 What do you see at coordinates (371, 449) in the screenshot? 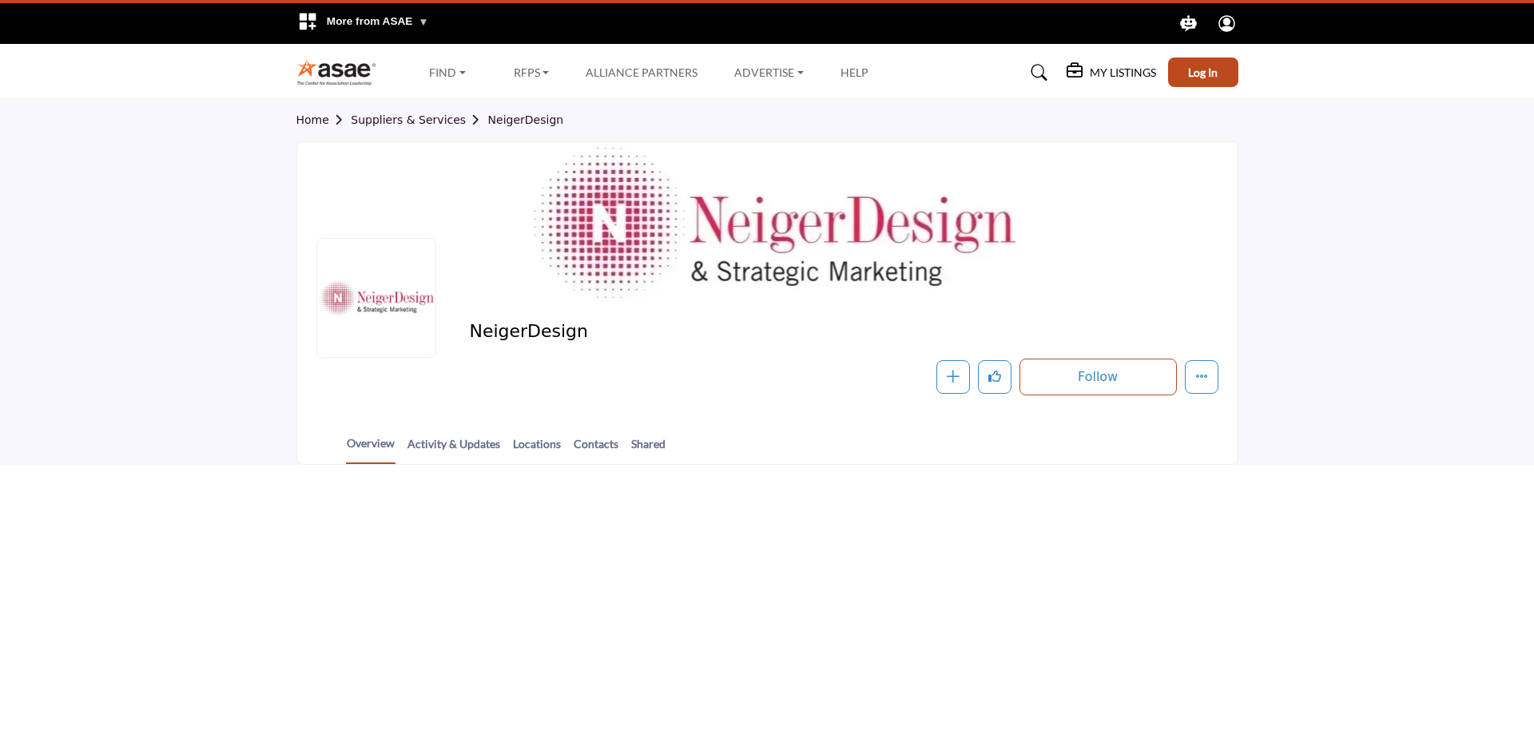
I see `a: Overview` at bounding box center [371, 449].